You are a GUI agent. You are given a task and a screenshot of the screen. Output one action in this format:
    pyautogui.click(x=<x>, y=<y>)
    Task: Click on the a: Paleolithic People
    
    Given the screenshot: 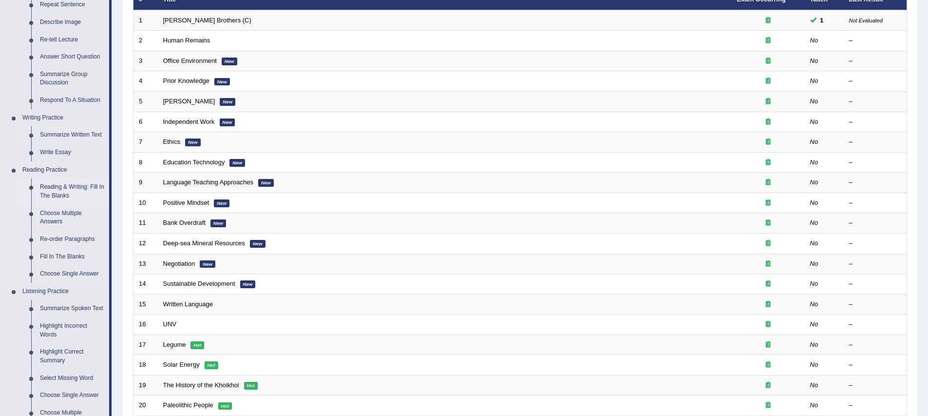 What is the action you would take?
    pyautogui.click(x=188, y=404)
    